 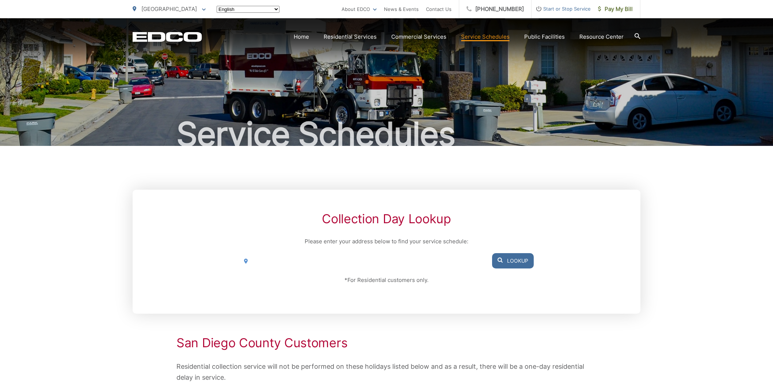 What do you see at coordinates (401, 9) in the screenshot?
I see `a: News & Events` at bounding box center [401, 9].